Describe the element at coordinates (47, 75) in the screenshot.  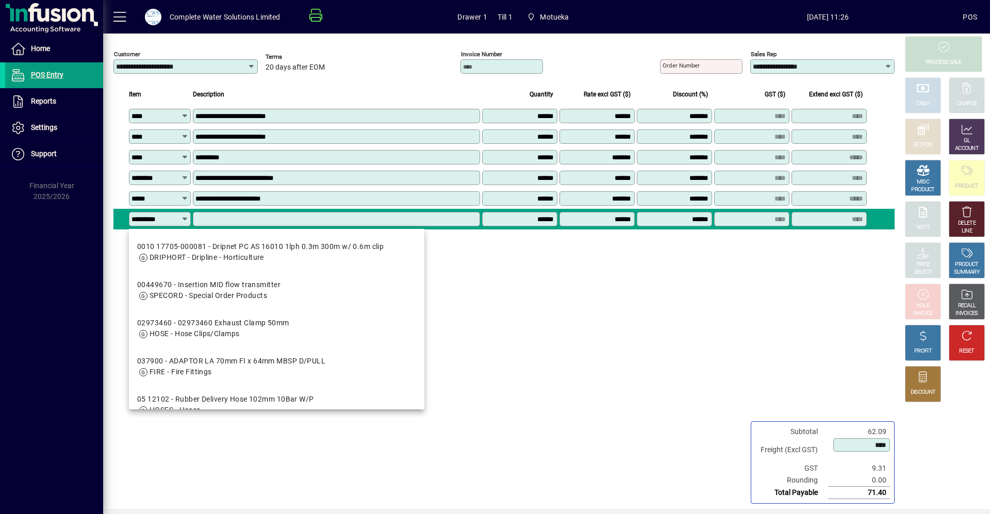
I see `span: POS Entry` at that location.